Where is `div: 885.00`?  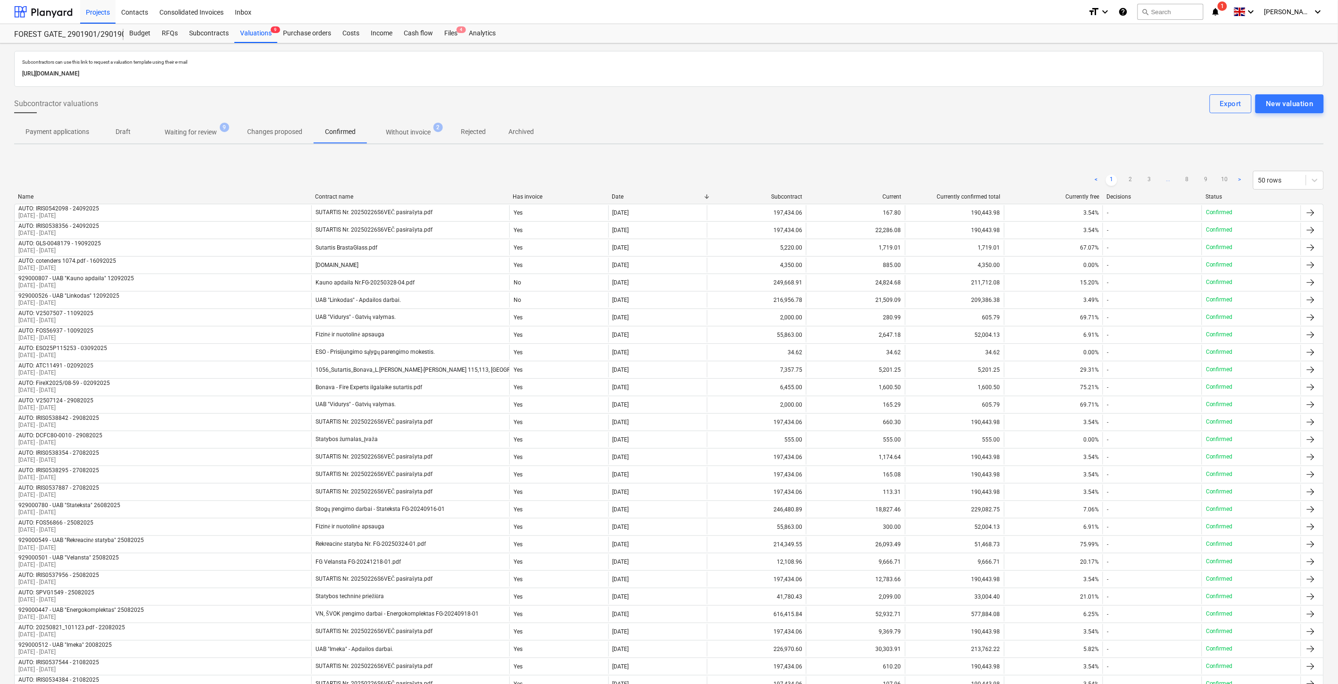
div: 885.00 is located at coordinates (856, 265).